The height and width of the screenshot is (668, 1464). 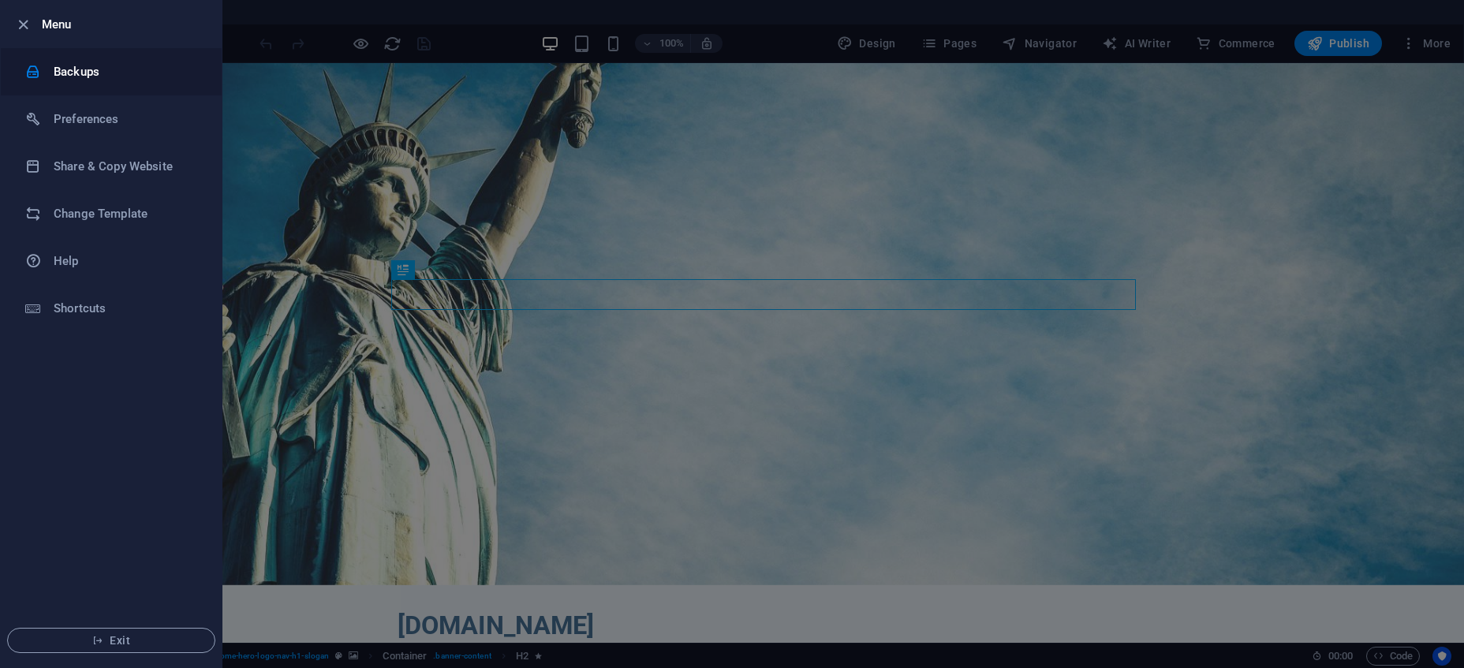 I want to click on h6: Share & Copy Website, so click(x=126, y=166).